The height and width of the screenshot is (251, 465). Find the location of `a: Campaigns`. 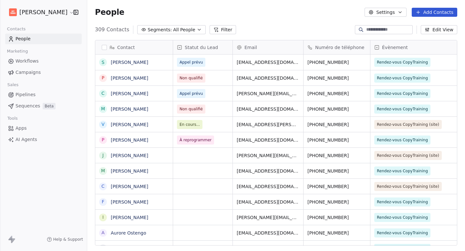

a: Campaigns is located at coordinates (43, 72).